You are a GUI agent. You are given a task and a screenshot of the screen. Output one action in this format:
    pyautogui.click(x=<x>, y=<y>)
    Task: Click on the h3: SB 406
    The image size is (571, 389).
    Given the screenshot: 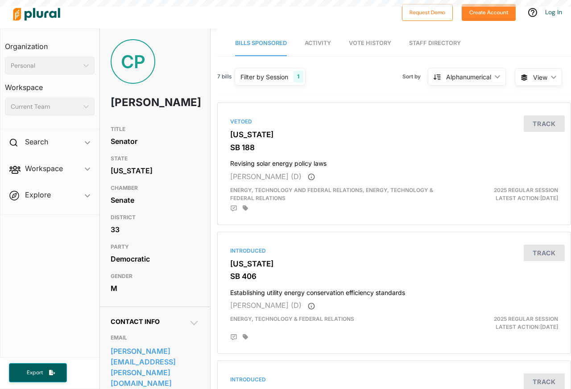 What is the action you would take?
    pyautogui.click(x=394, y=277)
    